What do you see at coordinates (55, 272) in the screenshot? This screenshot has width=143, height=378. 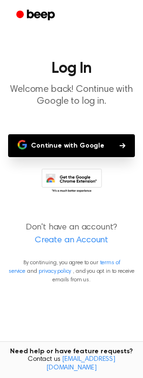 I see `a: privacy policy` at bounding box center [55, 272].